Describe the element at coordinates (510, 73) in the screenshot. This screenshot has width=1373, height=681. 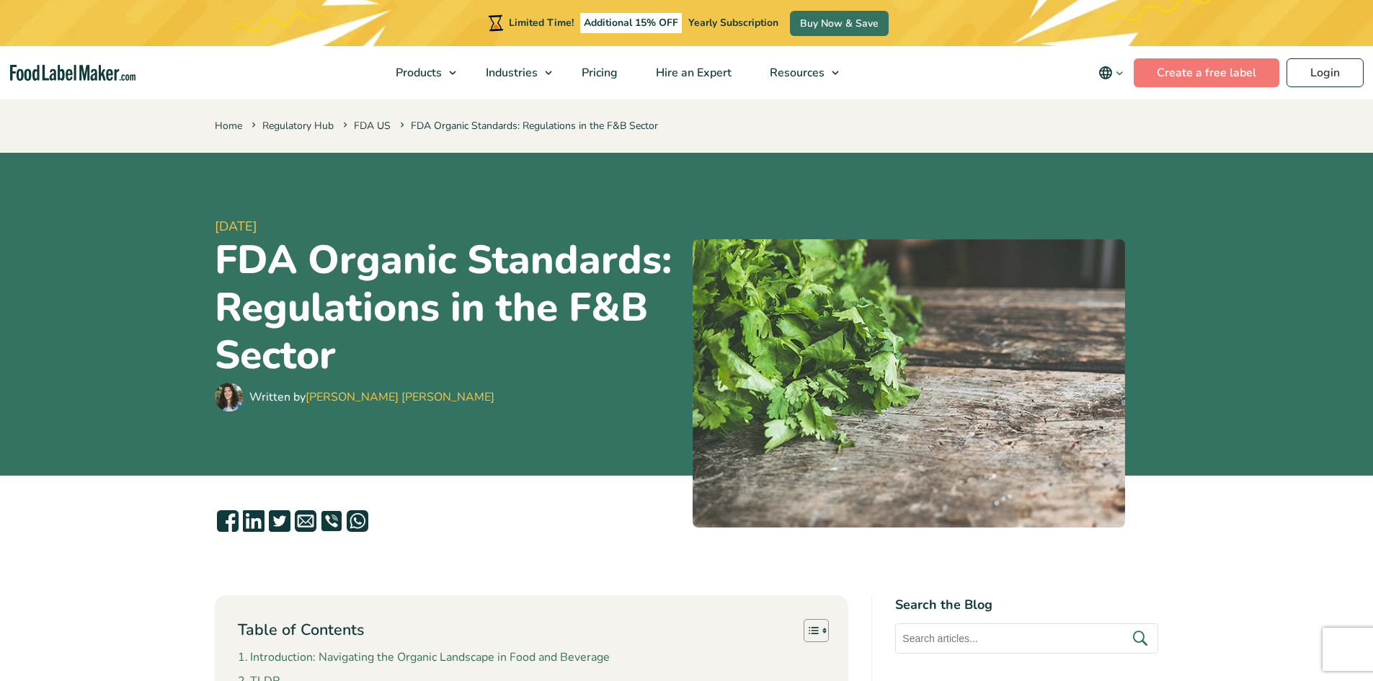
I see `span: Industries` at that location.